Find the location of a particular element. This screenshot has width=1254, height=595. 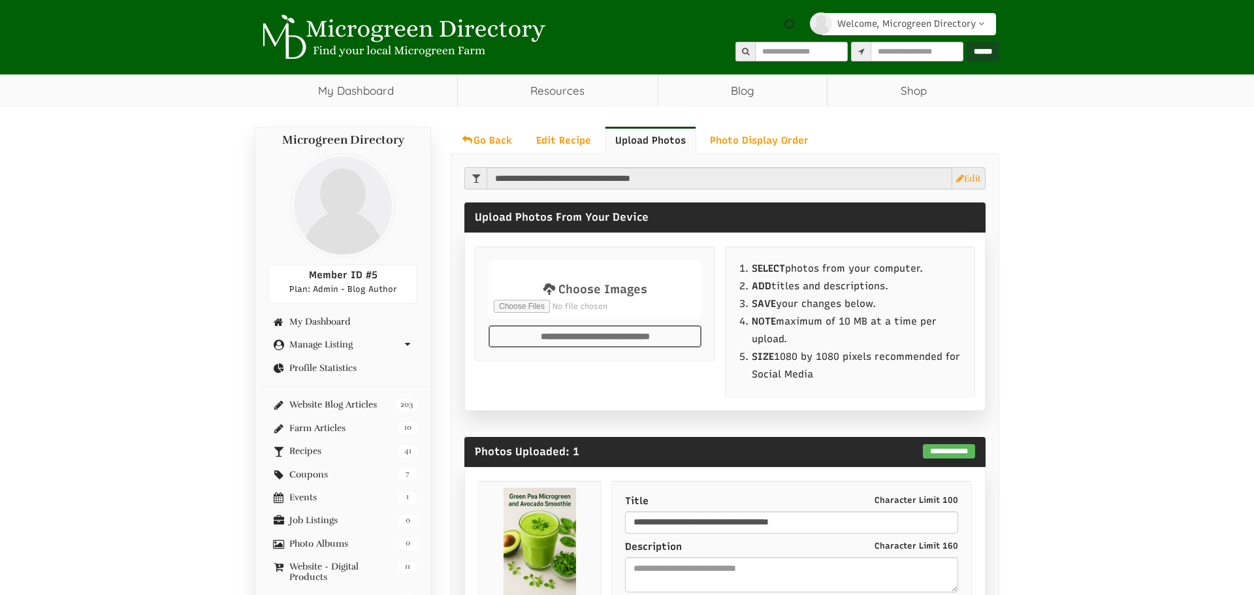

small: Character Limit 100 is located at coordinates (916, 500).